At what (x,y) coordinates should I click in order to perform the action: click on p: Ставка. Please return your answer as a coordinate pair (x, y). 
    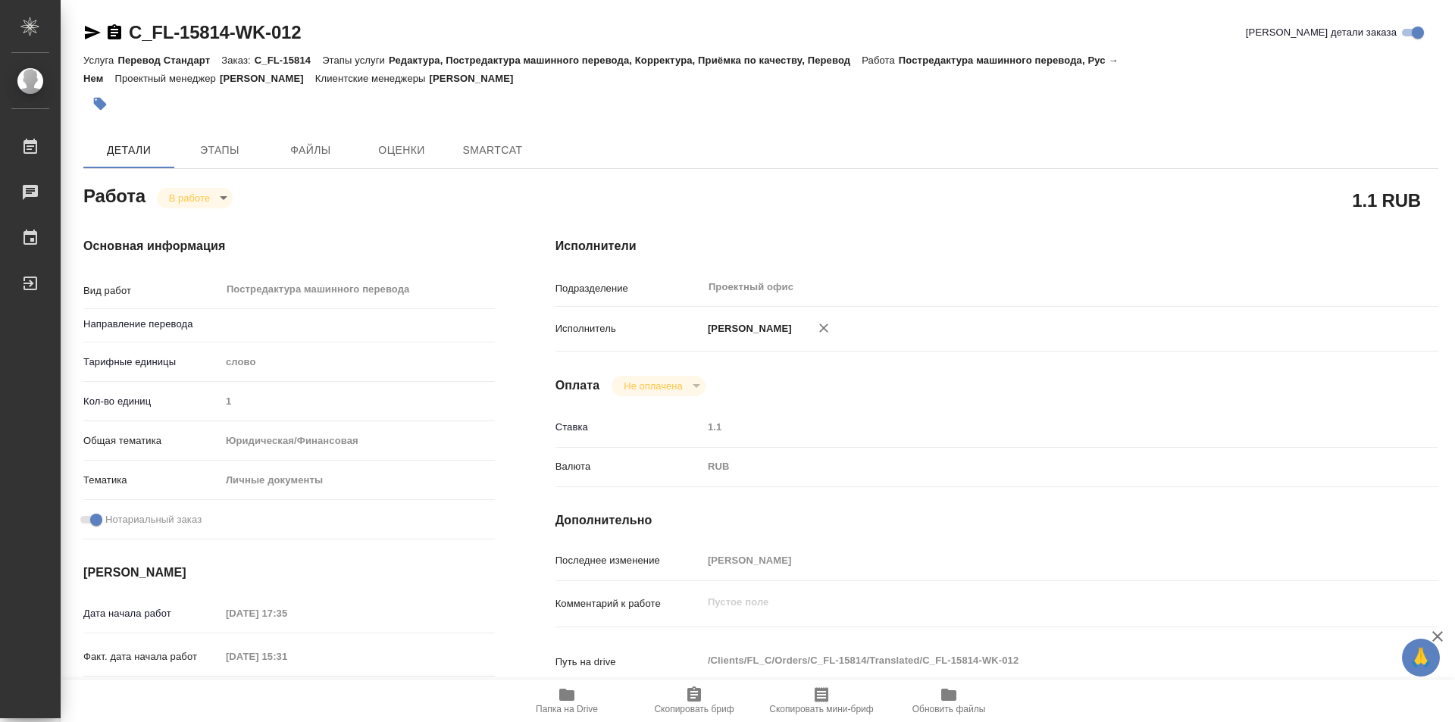
    Looking at the image, I should click on (629, 427).